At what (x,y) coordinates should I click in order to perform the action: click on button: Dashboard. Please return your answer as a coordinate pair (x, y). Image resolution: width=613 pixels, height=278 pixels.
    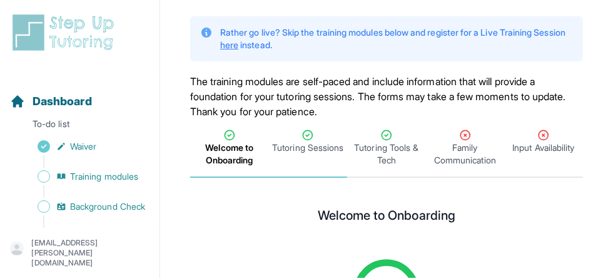
    Looking at the image, I should click on (79, 94).